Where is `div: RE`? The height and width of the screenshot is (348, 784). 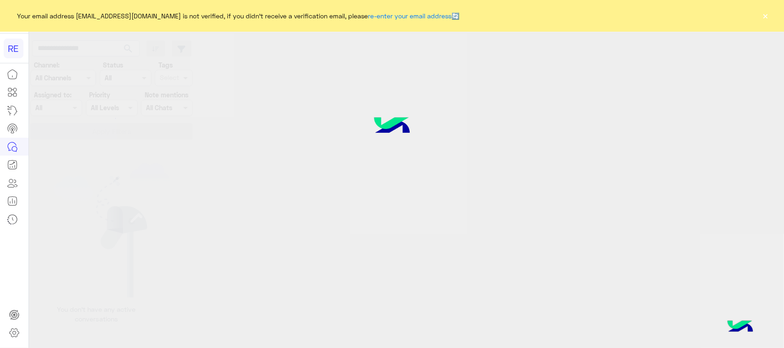
div: RE is located at coordinates (13, 48).